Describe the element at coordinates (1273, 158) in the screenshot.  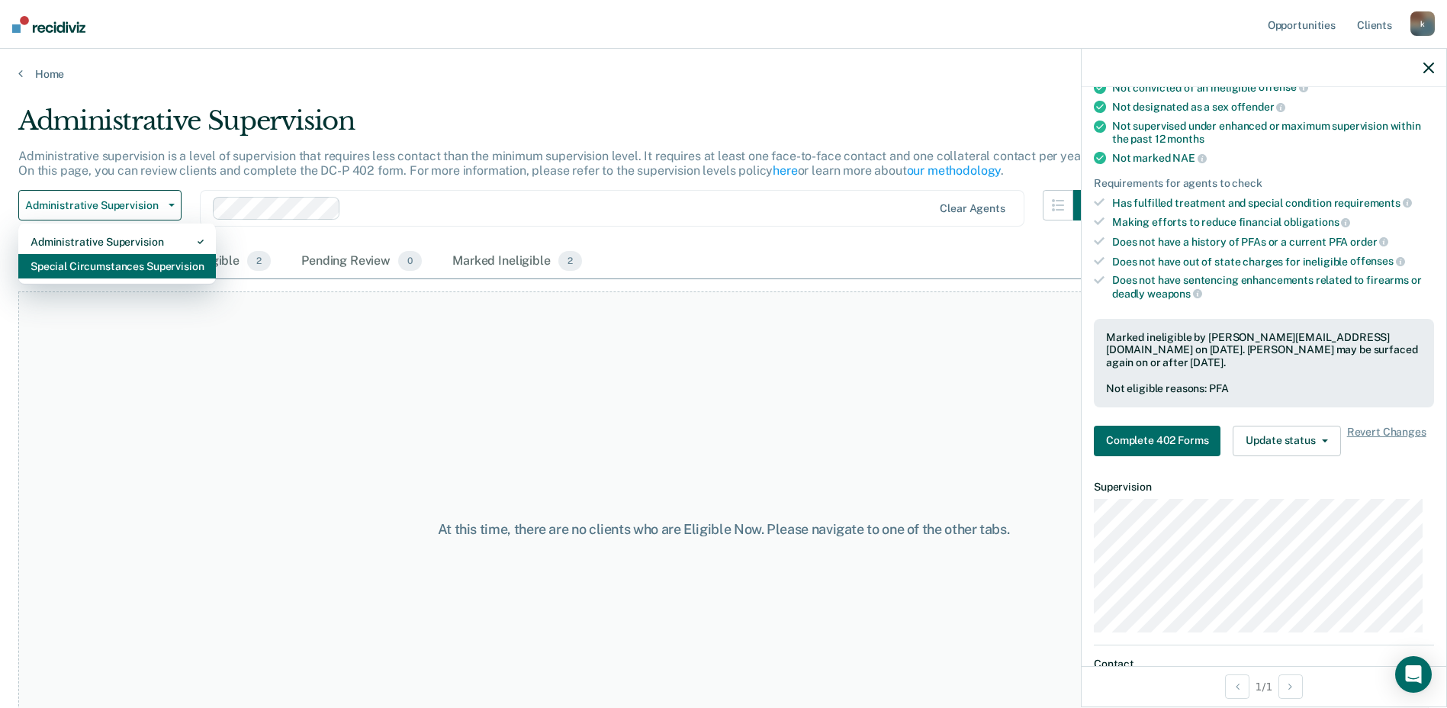
I see `div: Not marked` at that location.